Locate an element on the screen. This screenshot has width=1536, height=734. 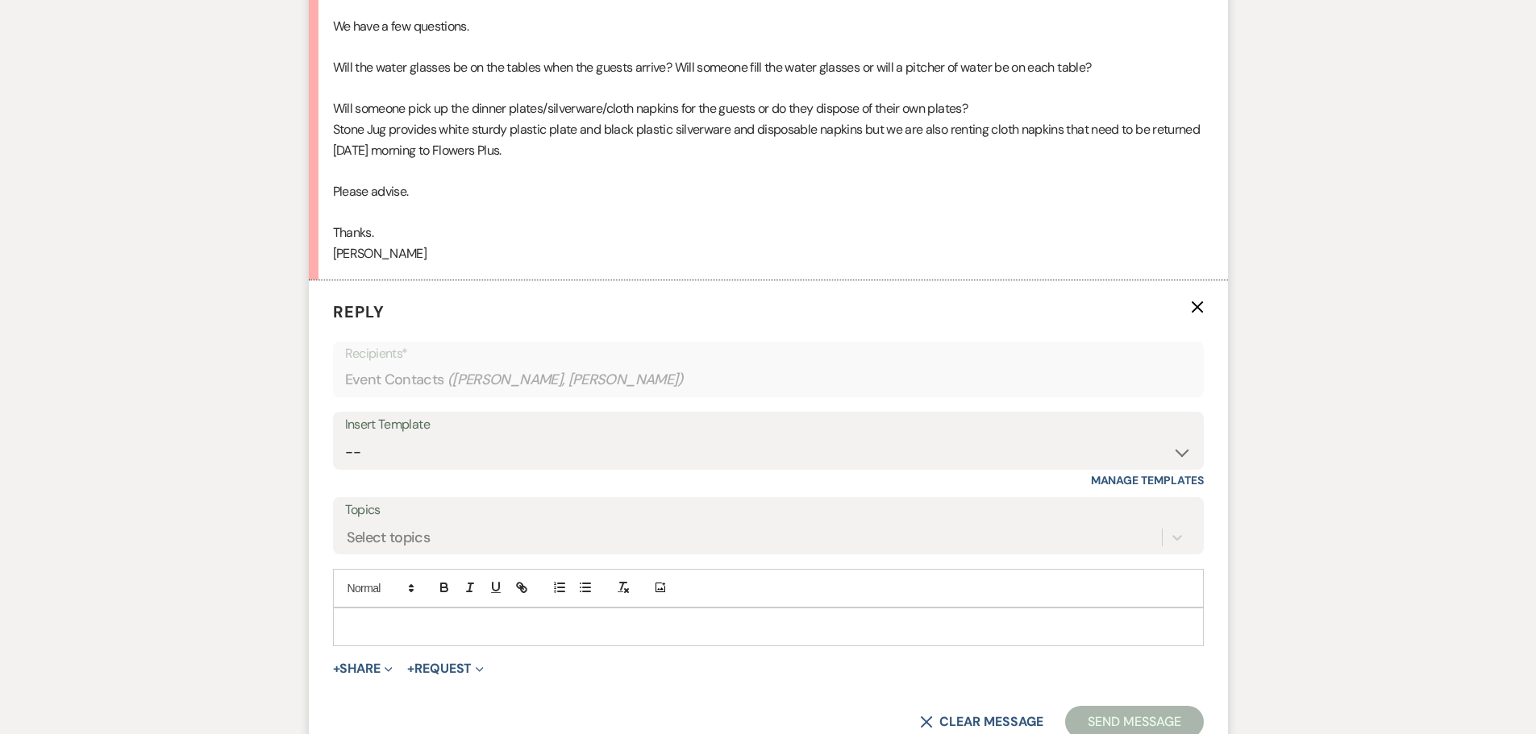
button: Share is located at coordinates (363, 669).